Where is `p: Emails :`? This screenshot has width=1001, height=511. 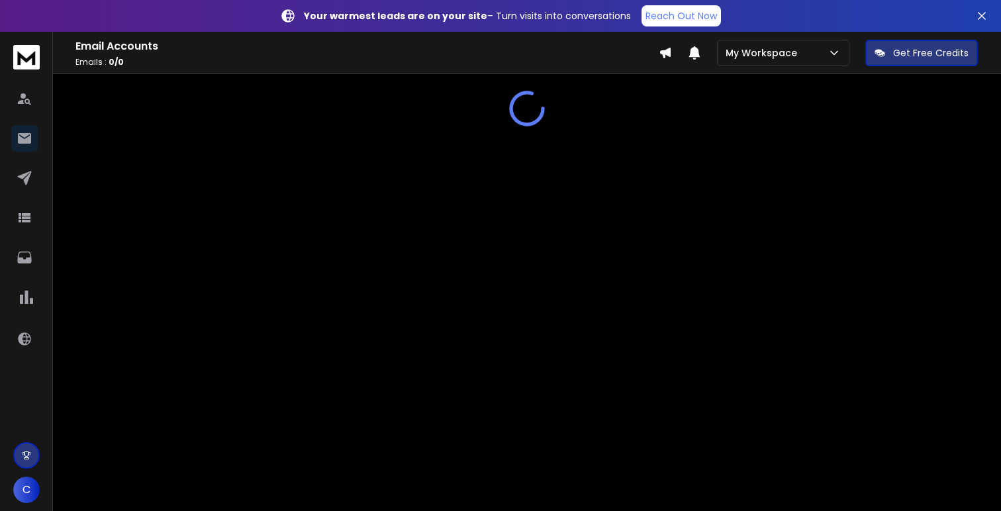 p: Emails : is located at coordinates (367, 62).